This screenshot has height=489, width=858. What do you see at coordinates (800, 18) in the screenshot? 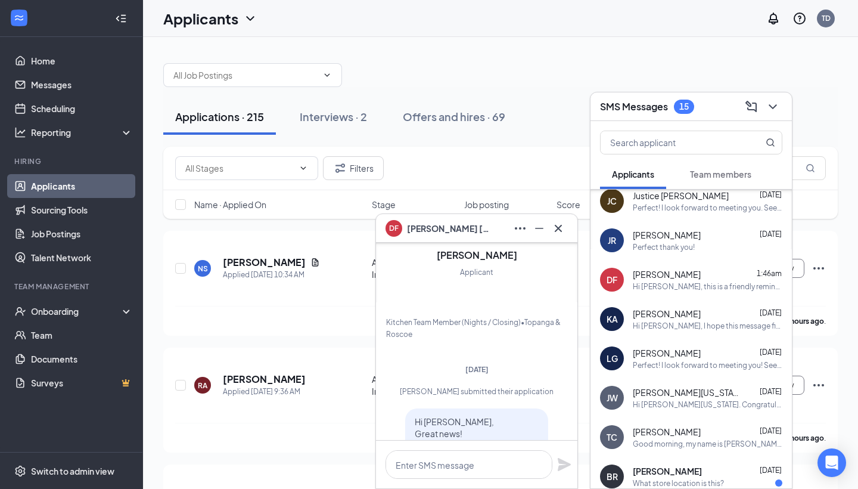
I see `svg: QuestionInfo` at bounding box center [800, 18].